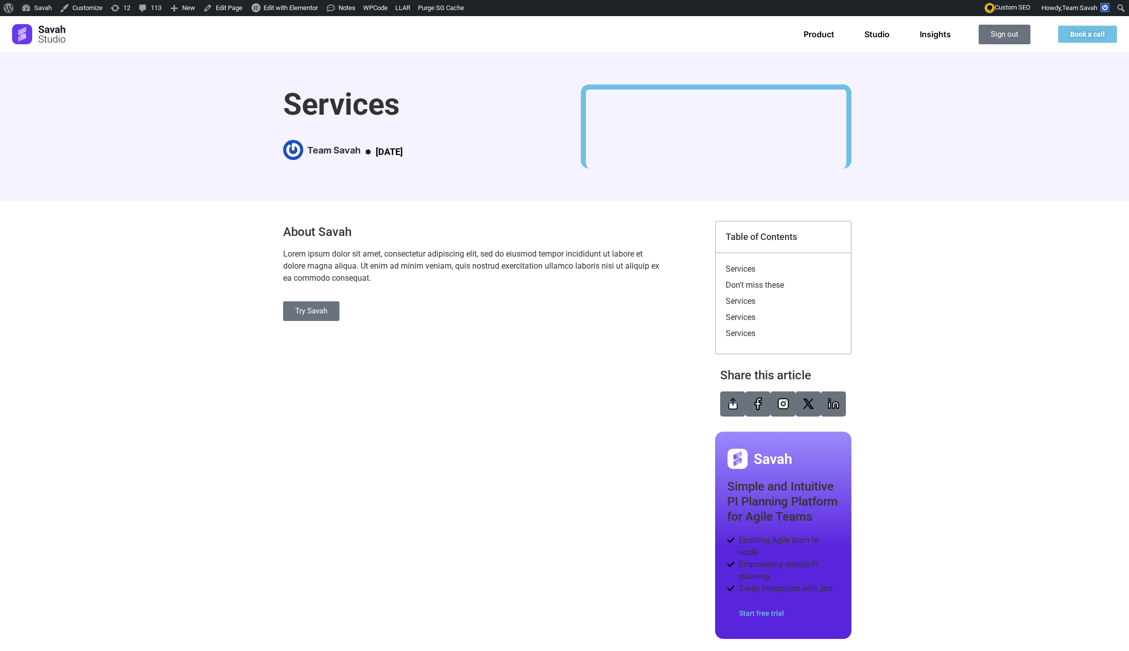 The height and width of the screenshot is (651, 1129). I want to click on h4: About Savah, so click(472, 232).